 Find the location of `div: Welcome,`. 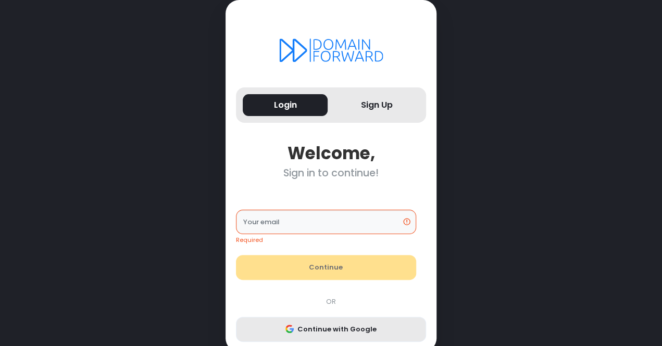

div: Welcome, is located at coordinates (331, 153).